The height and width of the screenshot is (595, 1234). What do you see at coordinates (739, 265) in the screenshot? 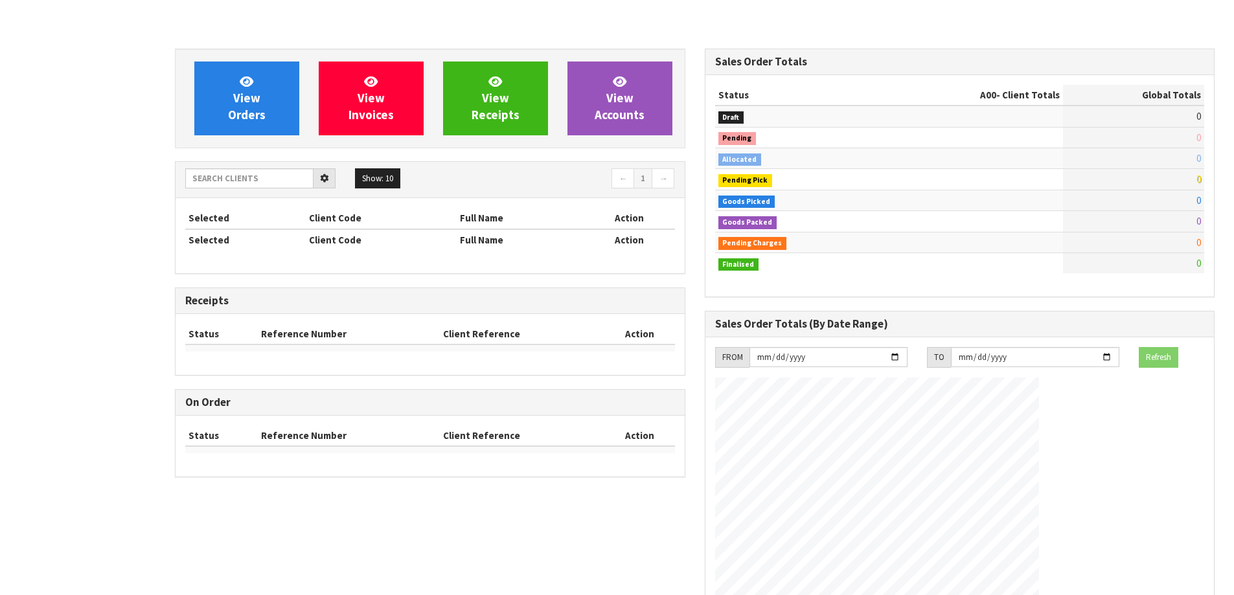
I see `span: Finalised` at bounding box center [739, 265].